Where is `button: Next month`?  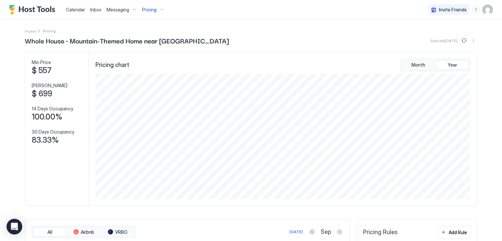 button: Next month is located at coordinates (339, 232).